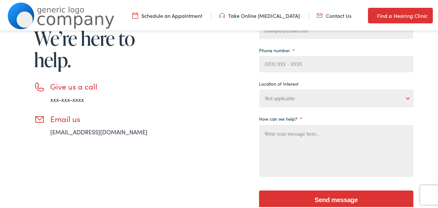 This screenshot has height=208, width=438. Describe the element at coordinates (336, 29) in the screenshot. I see `input: example@email.com` at that location.